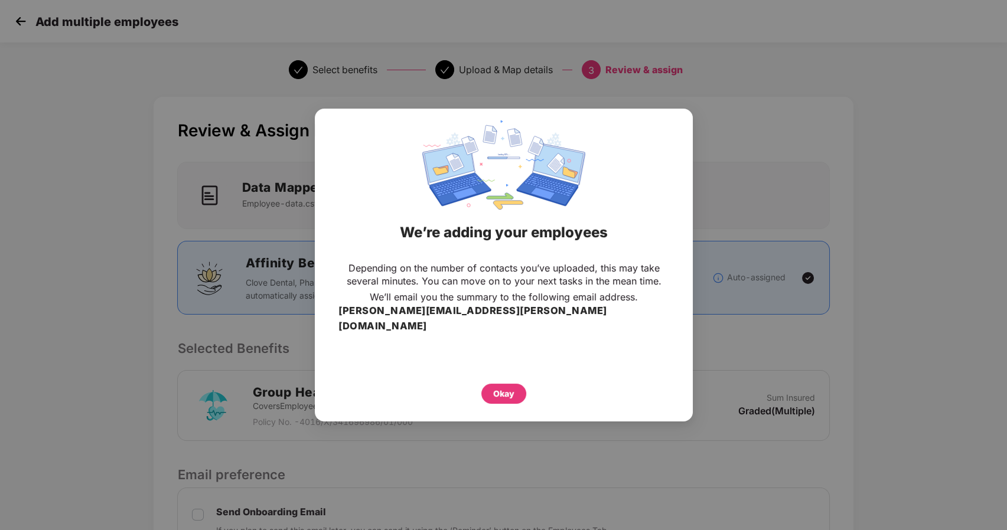 The image size is (1007, 530). Describe the element at coordinates (504, 297) in the screenshot. I see `p: We’ll email you the summary to the following email address.` at that location.